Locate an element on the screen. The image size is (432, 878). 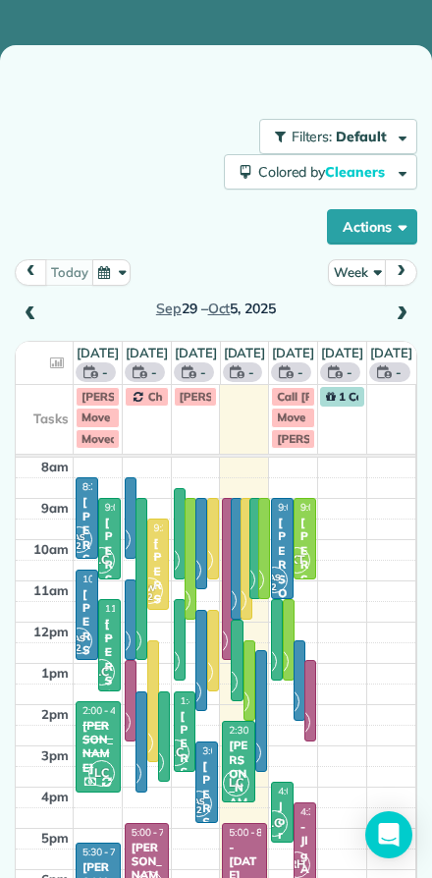
div: Open Intercom Messenger is located at coordinates (389, 835).